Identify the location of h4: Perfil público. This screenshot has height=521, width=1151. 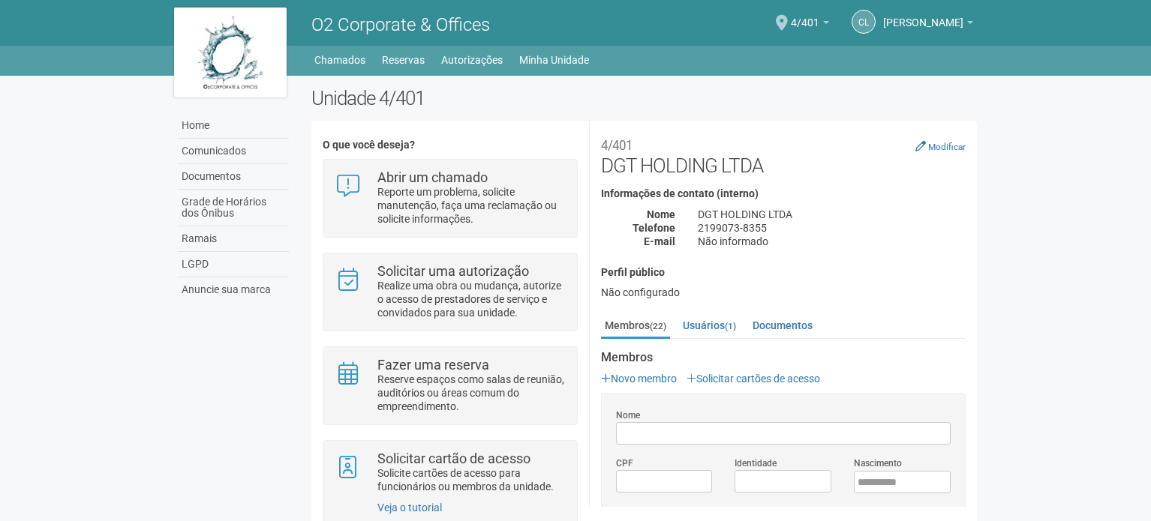
(783, 272).